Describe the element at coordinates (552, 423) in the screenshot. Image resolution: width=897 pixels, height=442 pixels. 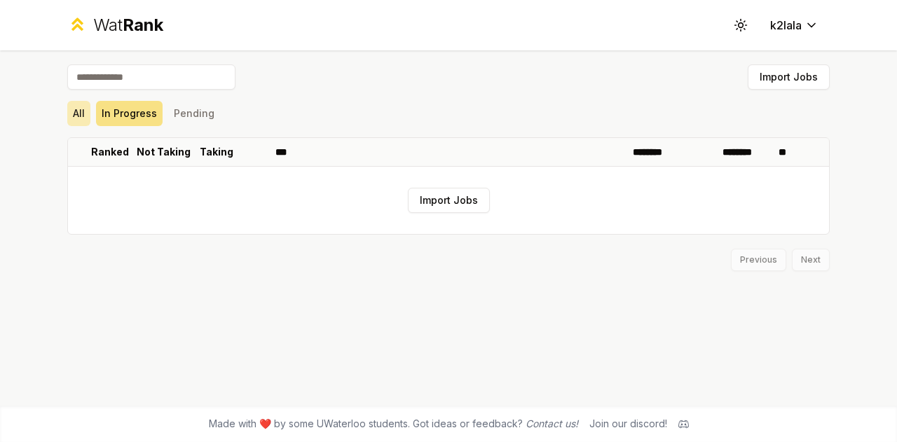
I see `a: Contact us!` at that location.